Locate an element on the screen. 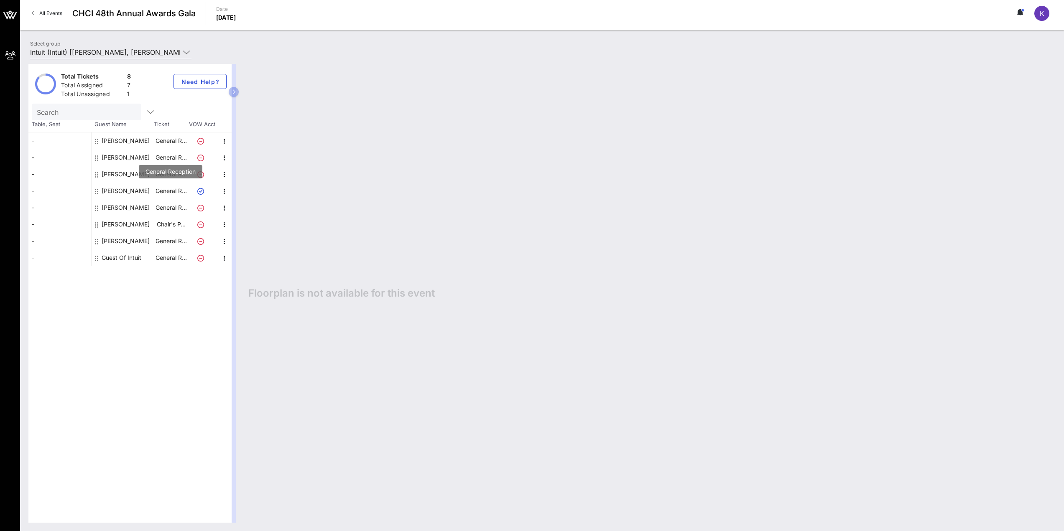 This screenshot has height=531, width=1064. span: All Events is located at coordinates (51, 13).